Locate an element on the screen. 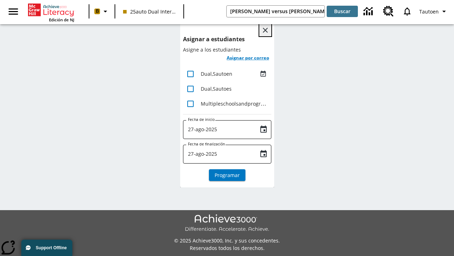  a: Notificaciones is located at coordinates (407, 11).